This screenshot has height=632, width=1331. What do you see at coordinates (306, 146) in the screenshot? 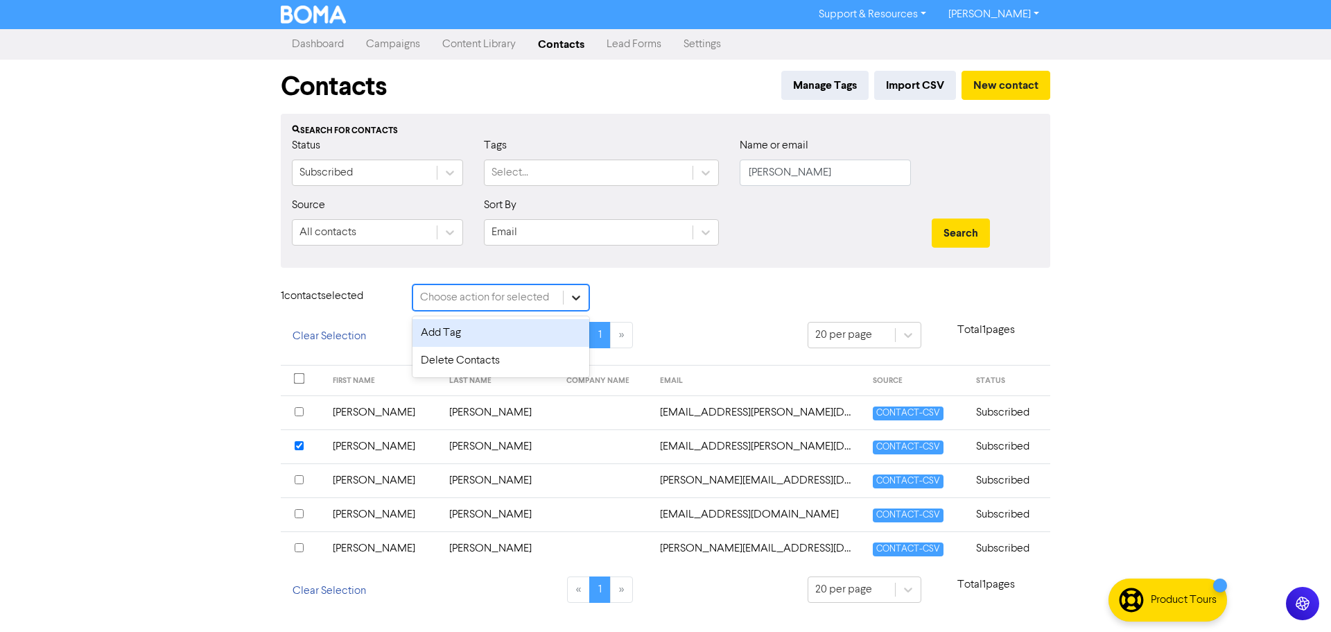
I see `label: Status` at bounding box center [306, 146].